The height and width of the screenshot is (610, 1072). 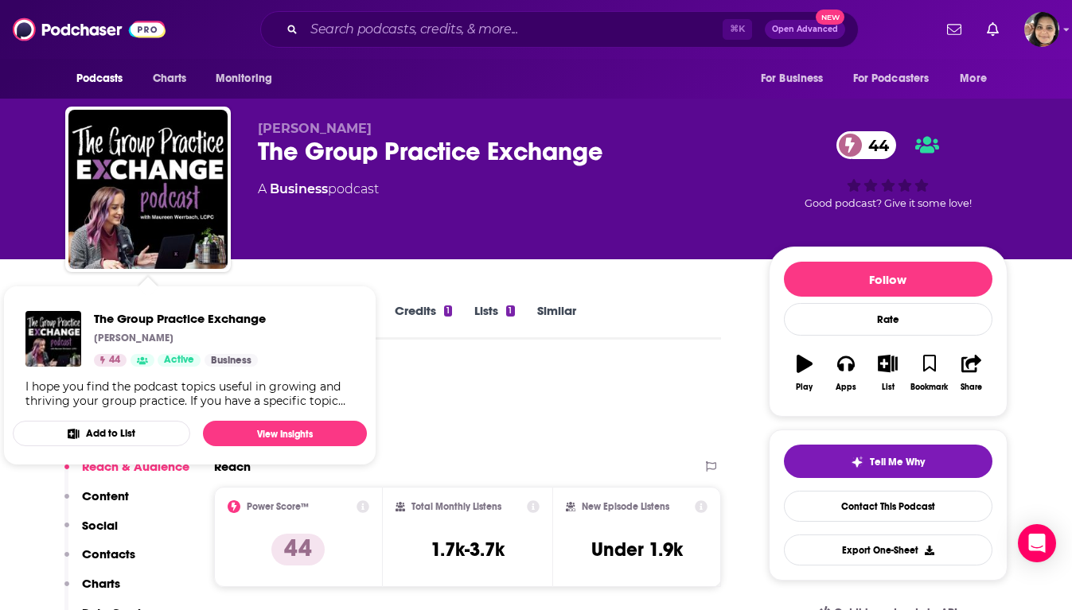 I want to click on button: Contacts, so click(x=99, y=561).